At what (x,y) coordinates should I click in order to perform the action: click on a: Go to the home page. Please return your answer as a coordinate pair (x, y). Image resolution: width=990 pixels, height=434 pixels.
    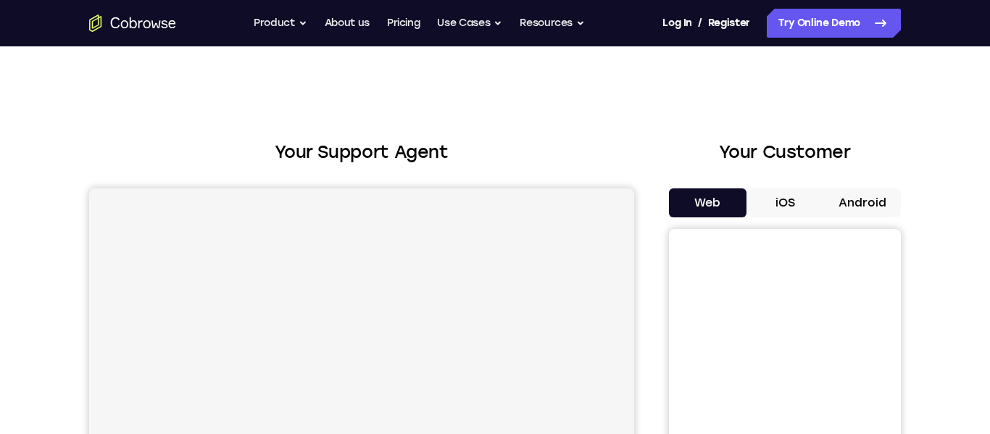
    Looking at the image, I should click on (133, 23).